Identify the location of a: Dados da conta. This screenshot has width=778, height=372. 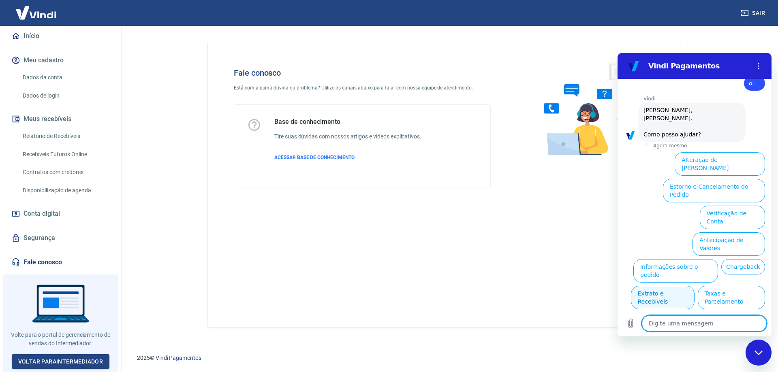
(65, 77).